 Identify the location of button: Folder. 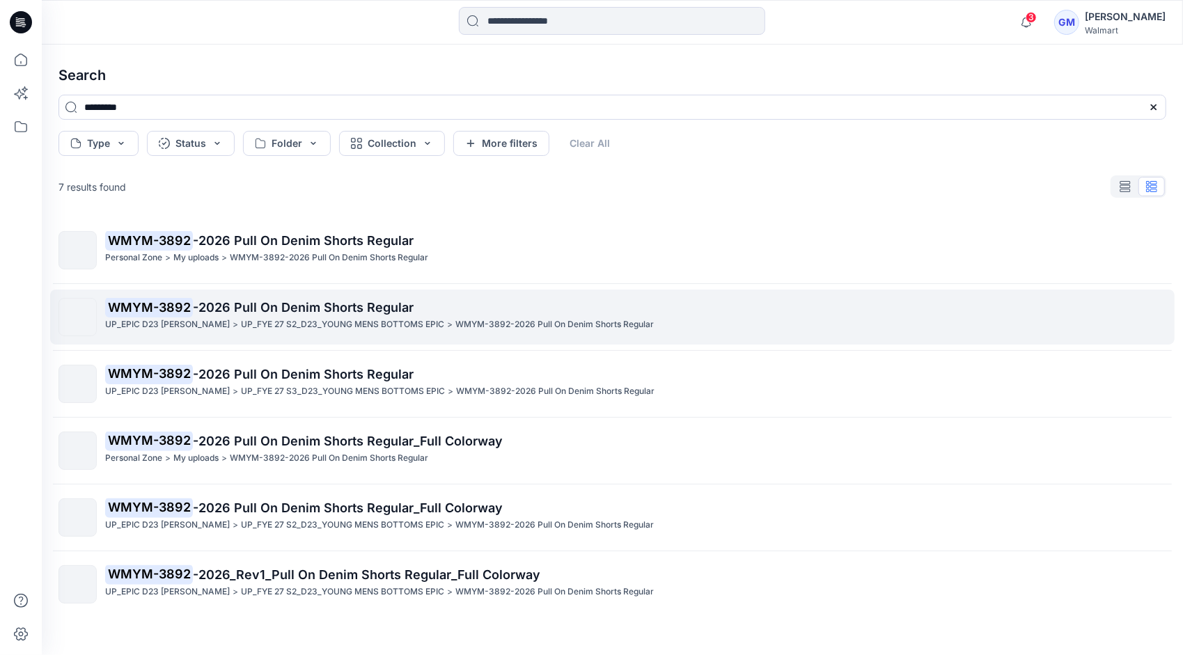
(287, 143).